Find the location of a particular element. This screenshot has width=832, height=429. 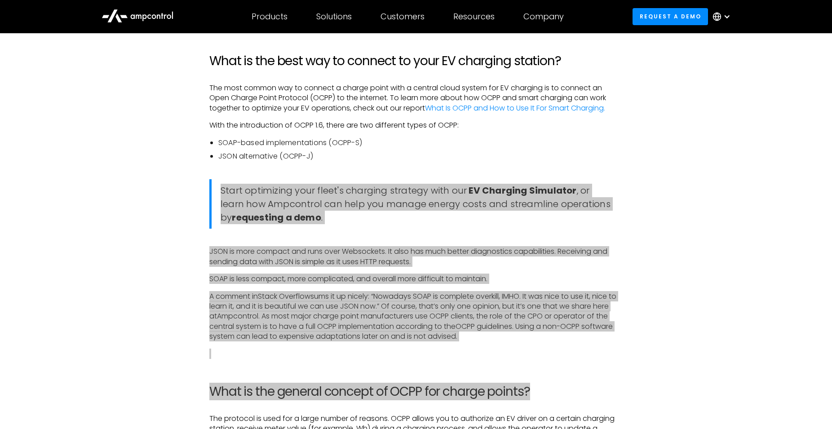

div: Company is located at coordinates (543, 17).